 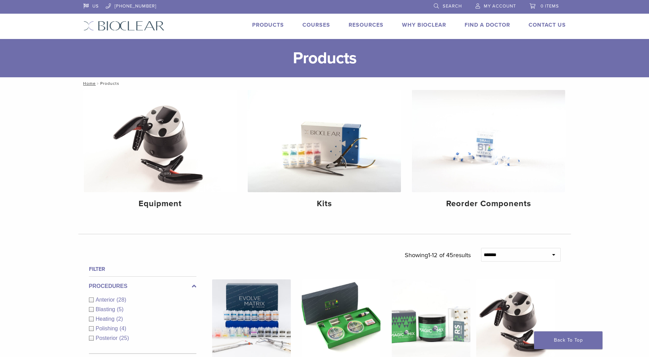 I want to click on span: (2), so click(x=120, y=319).